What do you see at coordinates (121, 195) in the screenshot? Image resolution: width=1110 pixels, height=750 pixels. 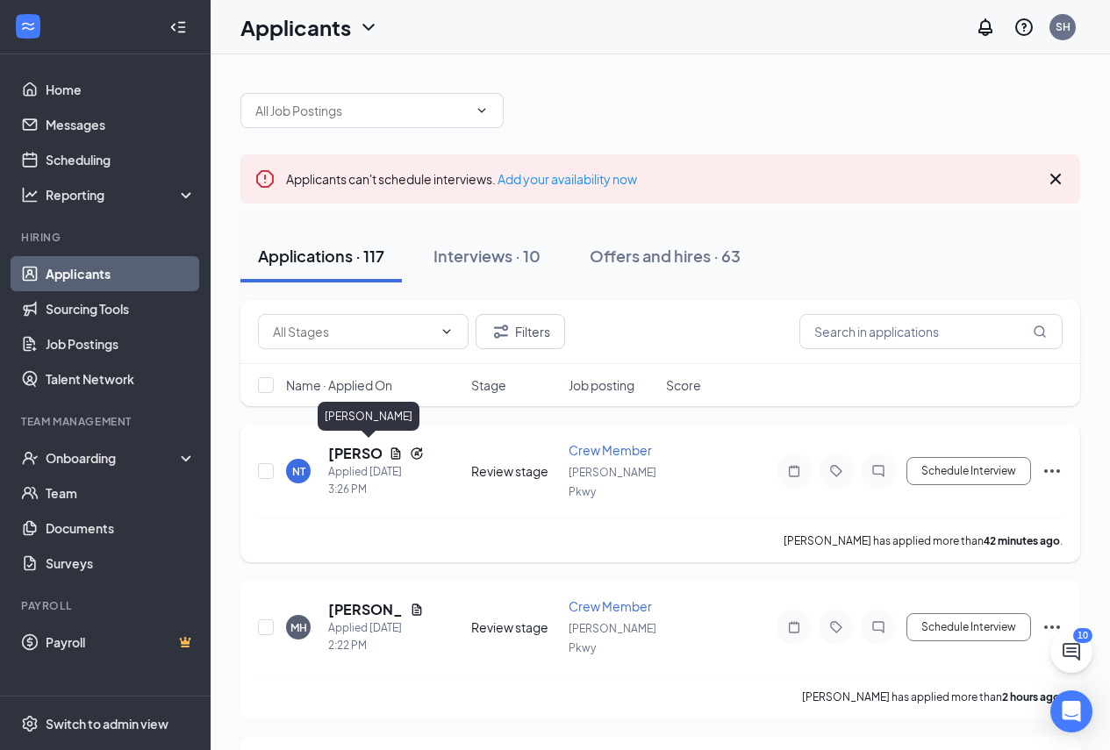 I see `div: Reporting` at bounding box center [121, 195].